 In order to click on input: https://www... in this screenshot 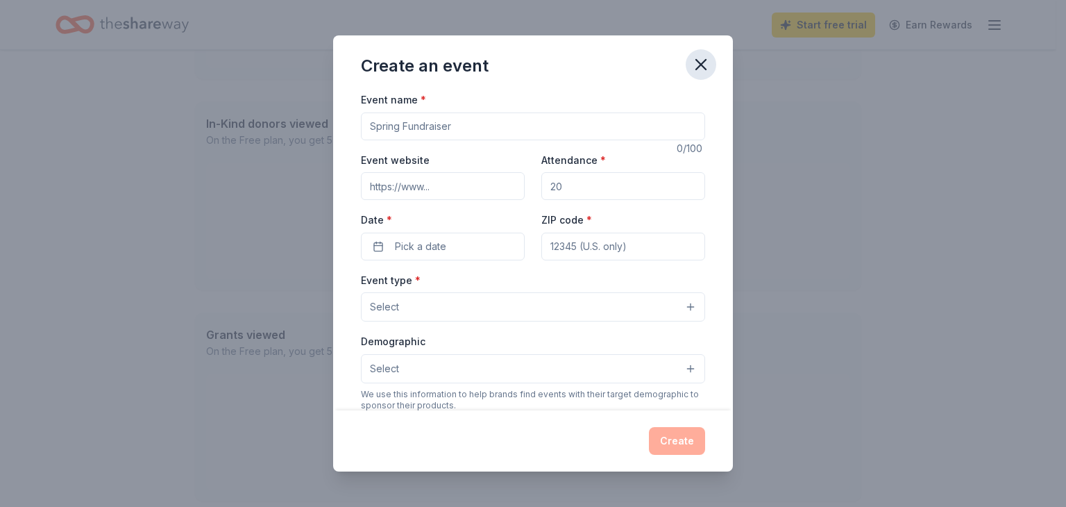, I will do `click(443, 186)`.